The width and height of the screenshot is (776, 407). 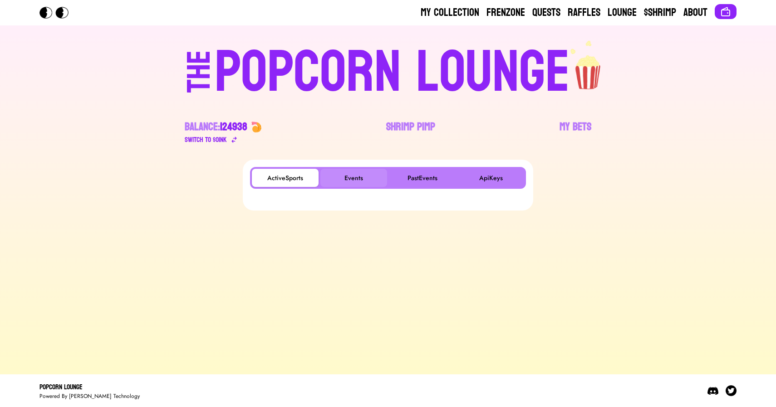 What do you see at coordinates (505, 13) in the screenshot?
I see `a: Frenzone` at bounding box center [505, 13].